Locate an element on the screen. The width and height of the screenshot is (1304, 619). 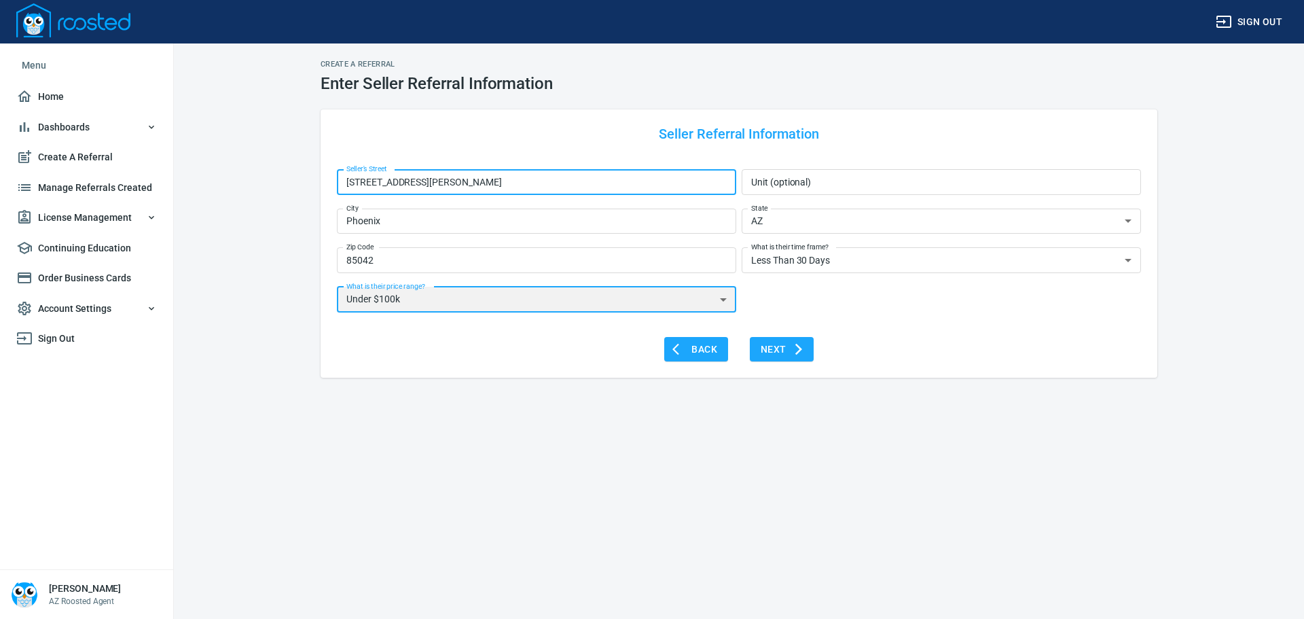
span: Sign out is located at coordinates (1249, 22).